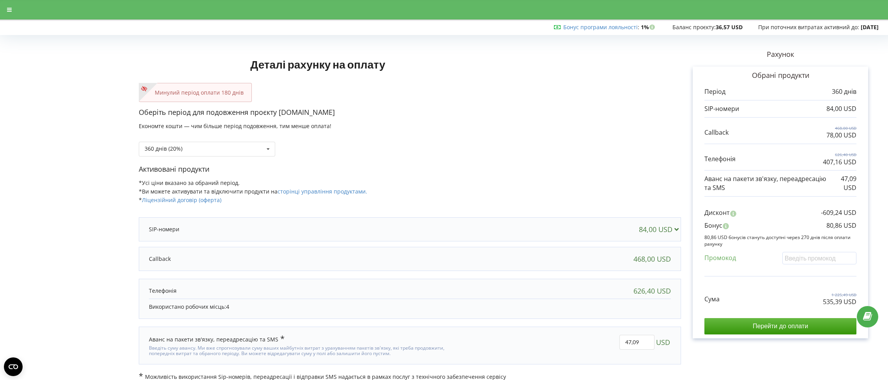 The width and height of the screenshot is (888, 380). I want to click on p: Дисконт, so click(717, 213).